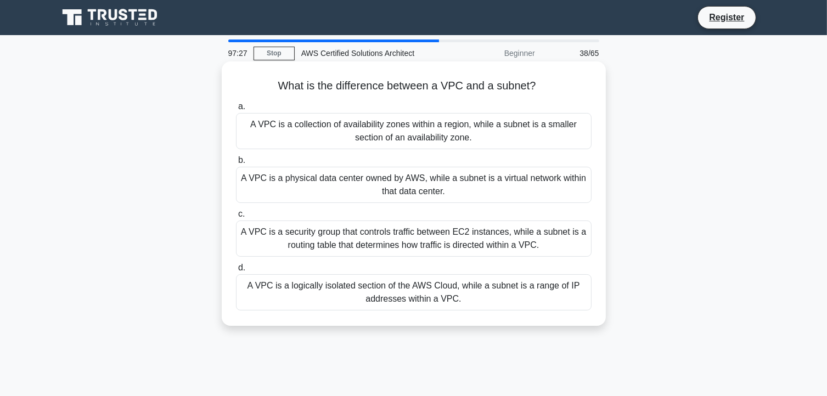  I want to click on span: c., so click(241, 213).